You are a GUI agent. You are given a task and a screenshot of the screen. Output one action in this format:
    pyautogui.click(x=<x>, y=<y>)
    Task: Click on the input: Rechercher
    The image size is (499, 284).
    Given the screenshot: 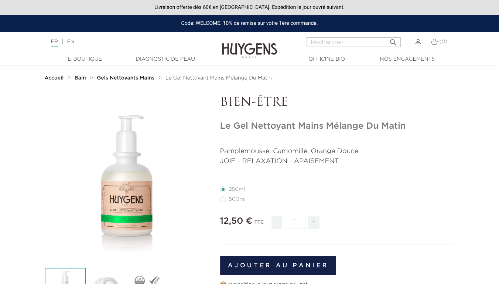 What is the action you would take?
    pyautogui.click(x=353, y=42)
    